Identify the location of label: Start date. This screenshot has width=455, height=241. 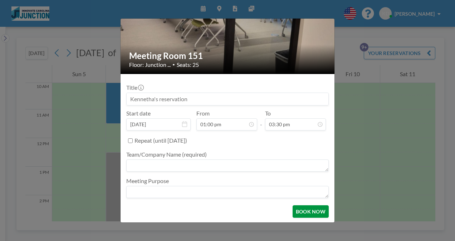
(138, 113).